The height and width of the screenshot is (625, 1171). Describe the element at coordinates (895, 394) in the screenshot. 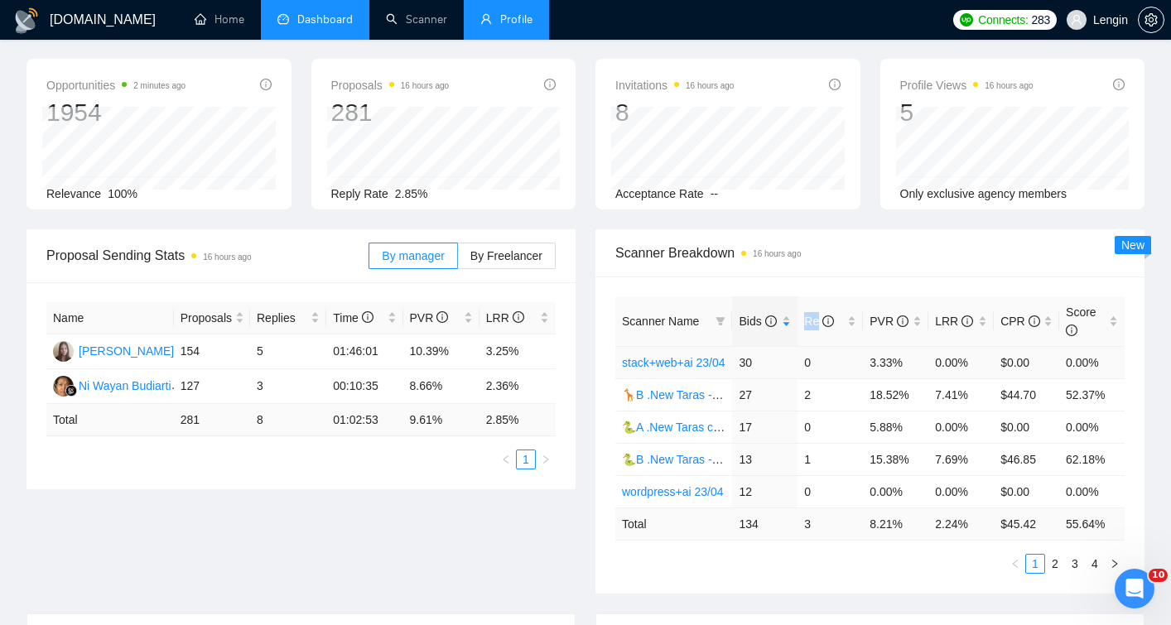

I see `td: 18.52%` at that location.